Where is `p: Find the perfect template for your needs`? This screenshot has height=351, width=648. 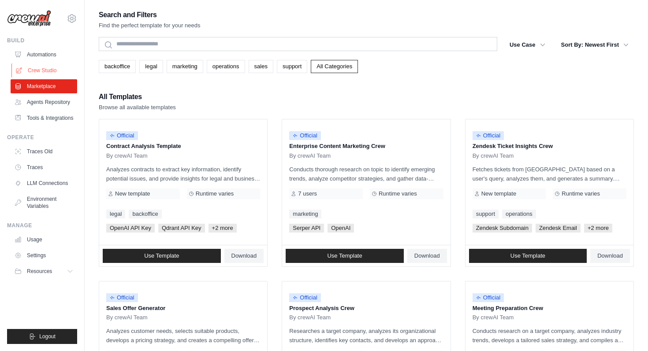 p: Find the perfect template for your needs is located at coordinates (149, 26).